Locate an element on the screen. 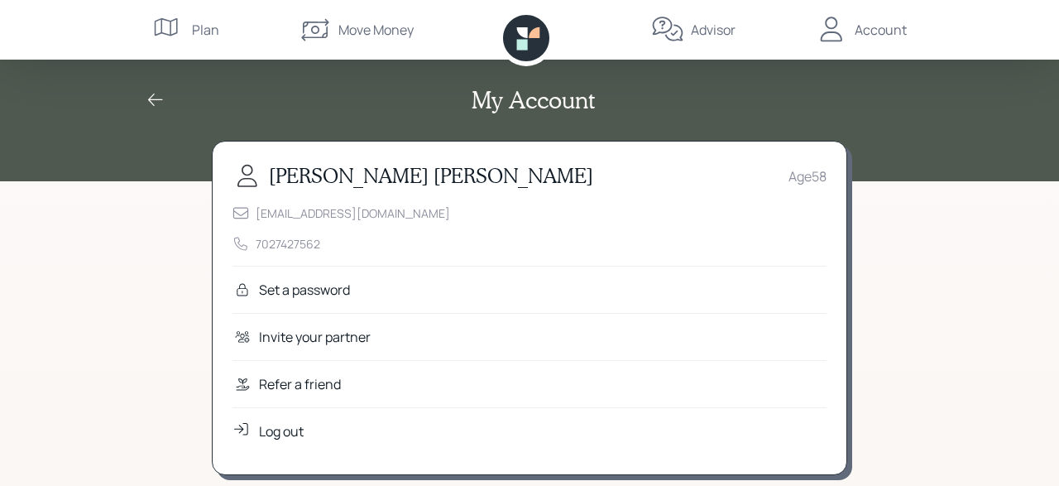 The height and width of the screenshot is (486, 1059). div: Account is located at coordinates (880, 30).